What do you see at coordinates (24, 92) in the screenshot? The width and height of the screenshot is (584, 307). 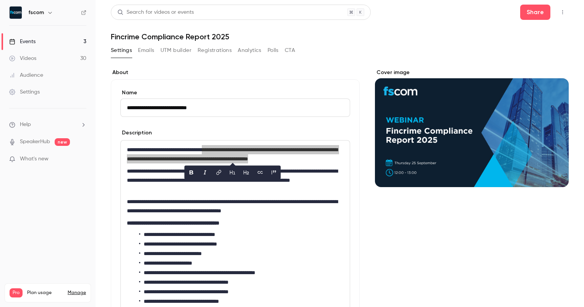 I see `div: Settings` at bounding box center [24, 92].